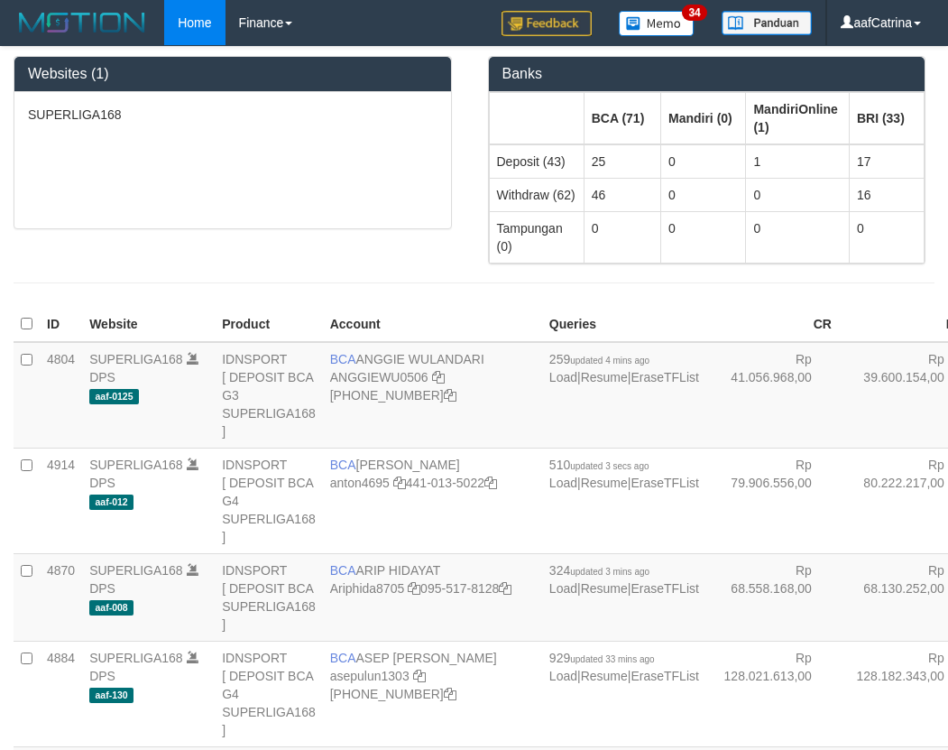  I want to click on span: updated 4 mins ago, so click(610, 360).